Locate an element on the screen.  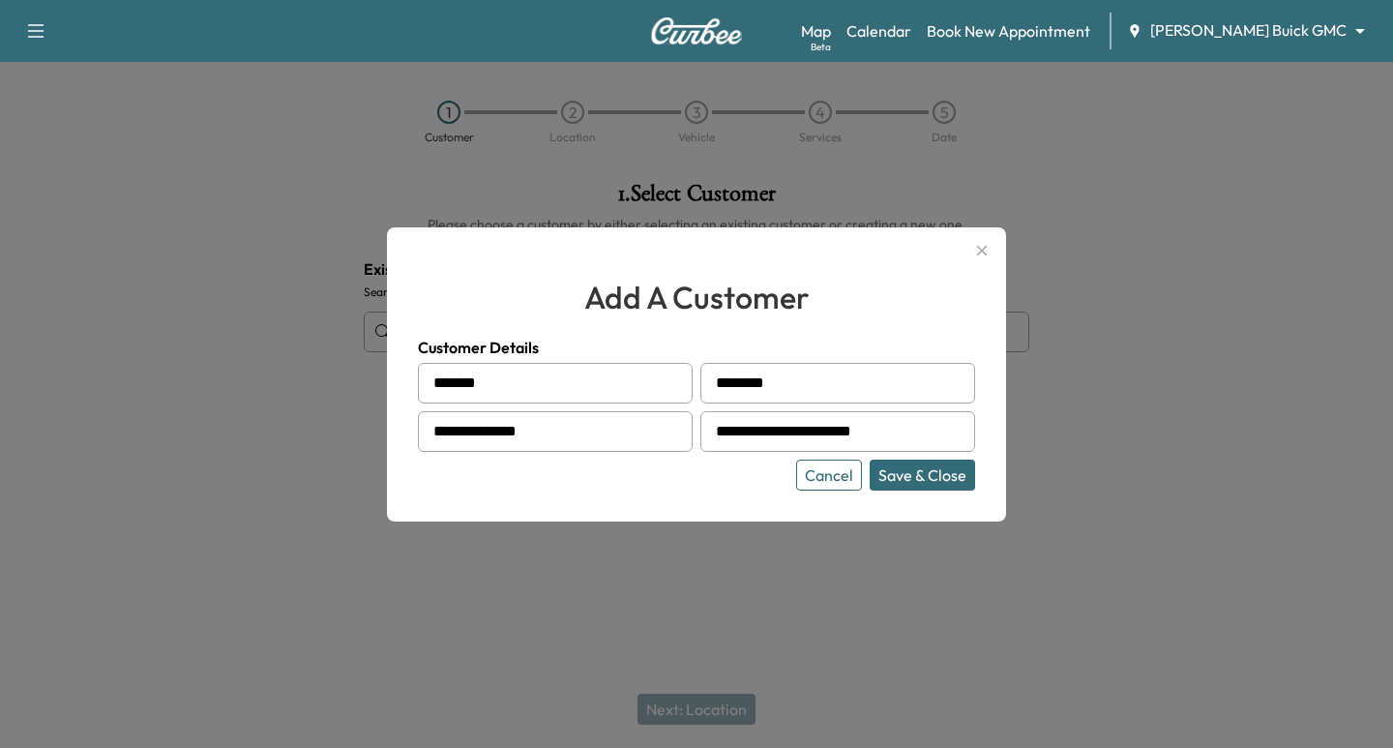
h2: add a customer is located at coordinates (696, 297).